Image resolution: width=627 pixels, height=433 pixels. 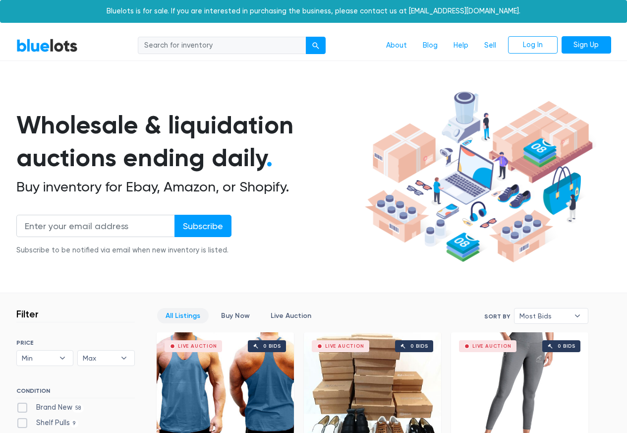 I want to click on a: Live Auction, so click(x=291, y=315).